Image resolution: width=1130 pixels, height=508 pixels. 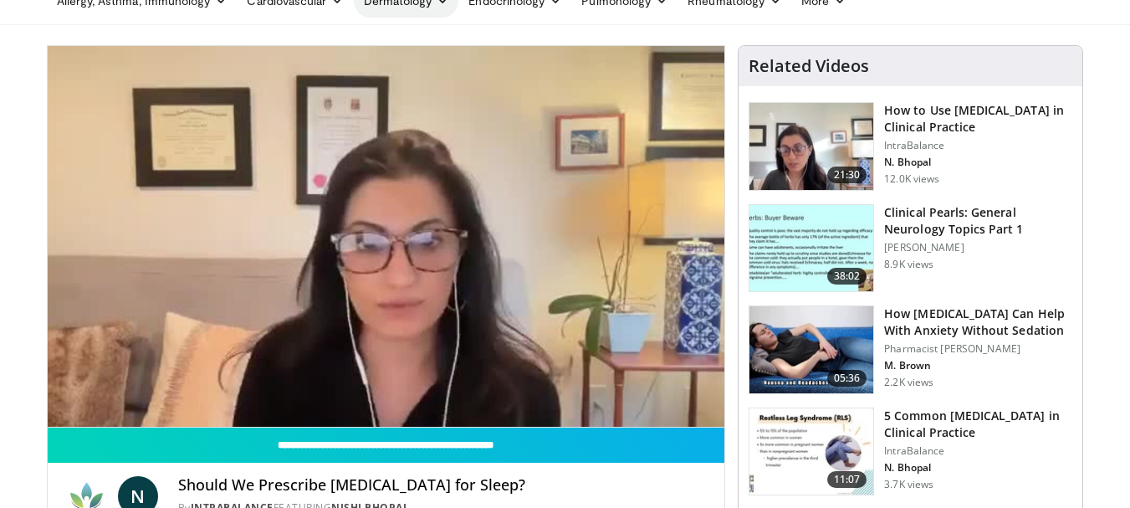 I want to click on p: M. Brown, so click(x=978, y=366).